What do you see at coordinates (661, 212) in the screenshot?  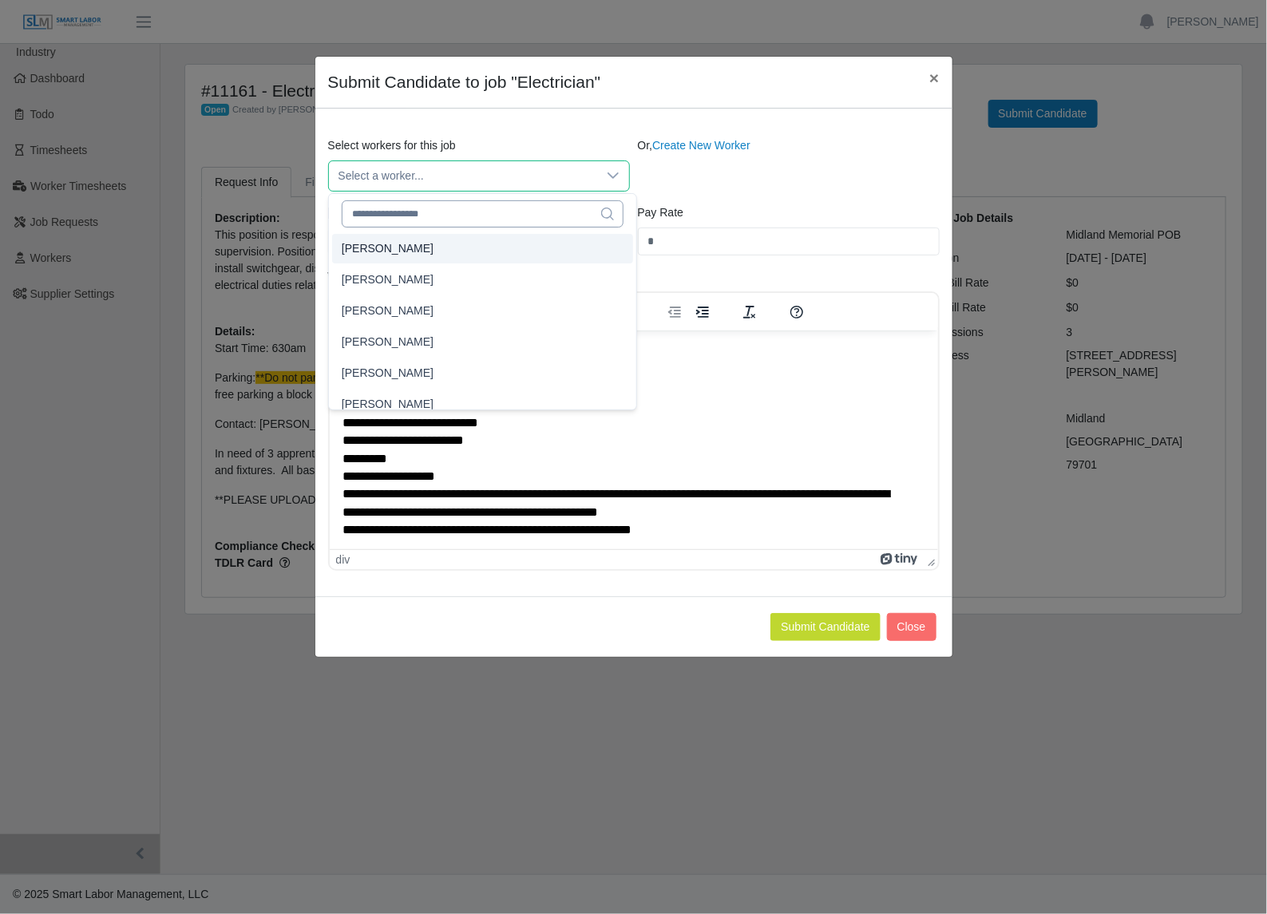 I see `label: Pay Rate` at bounding box center [661, 212].